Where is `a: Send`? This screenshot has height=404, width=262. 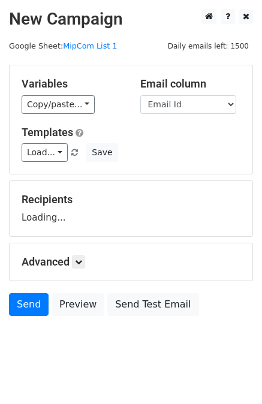
a: Send is located at coordinates (29, 304).